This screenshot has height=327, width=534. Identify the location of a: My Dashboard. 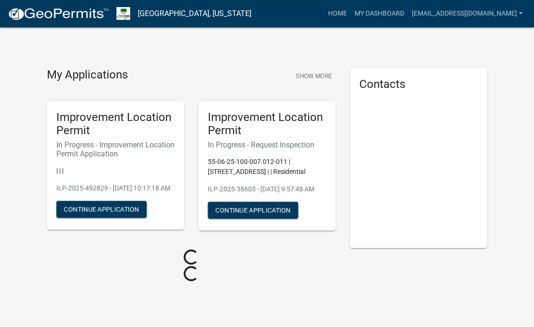
(379, 14).